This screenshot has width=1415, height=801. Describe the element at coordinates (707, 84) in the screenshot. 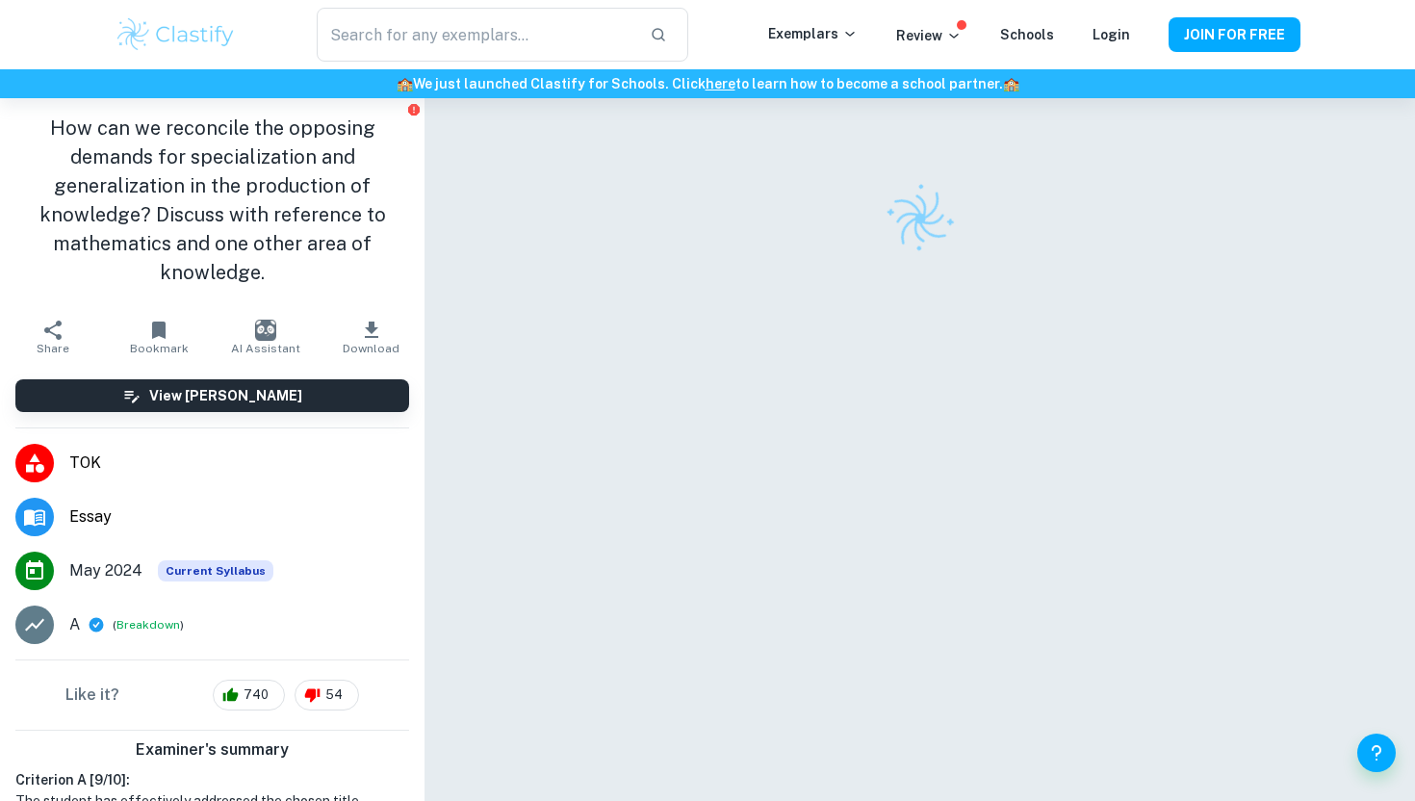

I see `h6: We just launched Clastify for Schools. Click to learn how to become a school partner.` at that location.